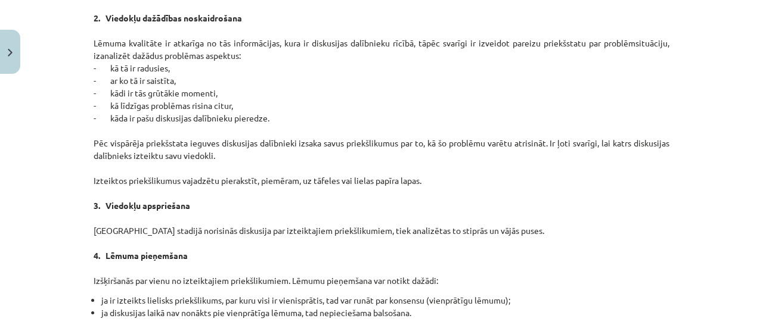 The width and height of the screenshot is (763, 328). I want to click on strong: 2. Viedokļu dažādības noskaidrošana, so click(167, 18).